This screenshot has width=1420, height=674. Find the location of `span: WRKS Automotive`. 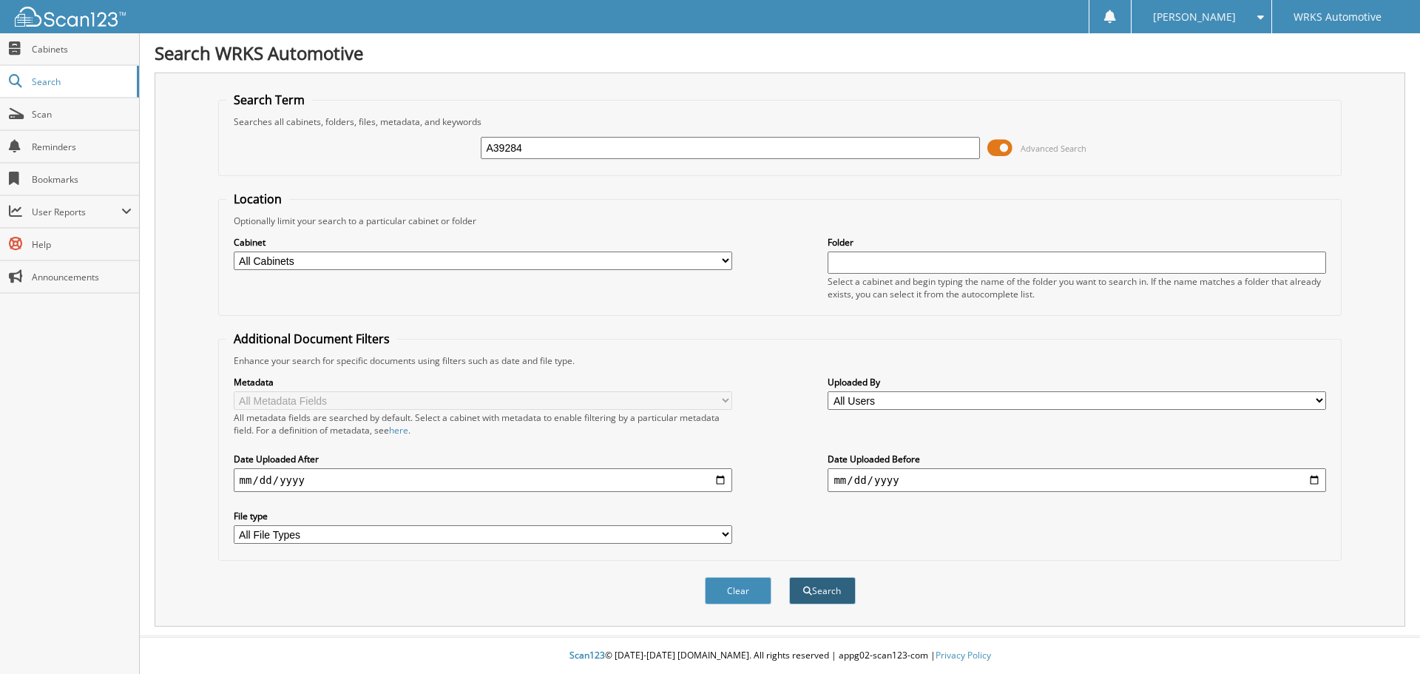

span: WRKS Automotive is located at coordinates (1337, 17).